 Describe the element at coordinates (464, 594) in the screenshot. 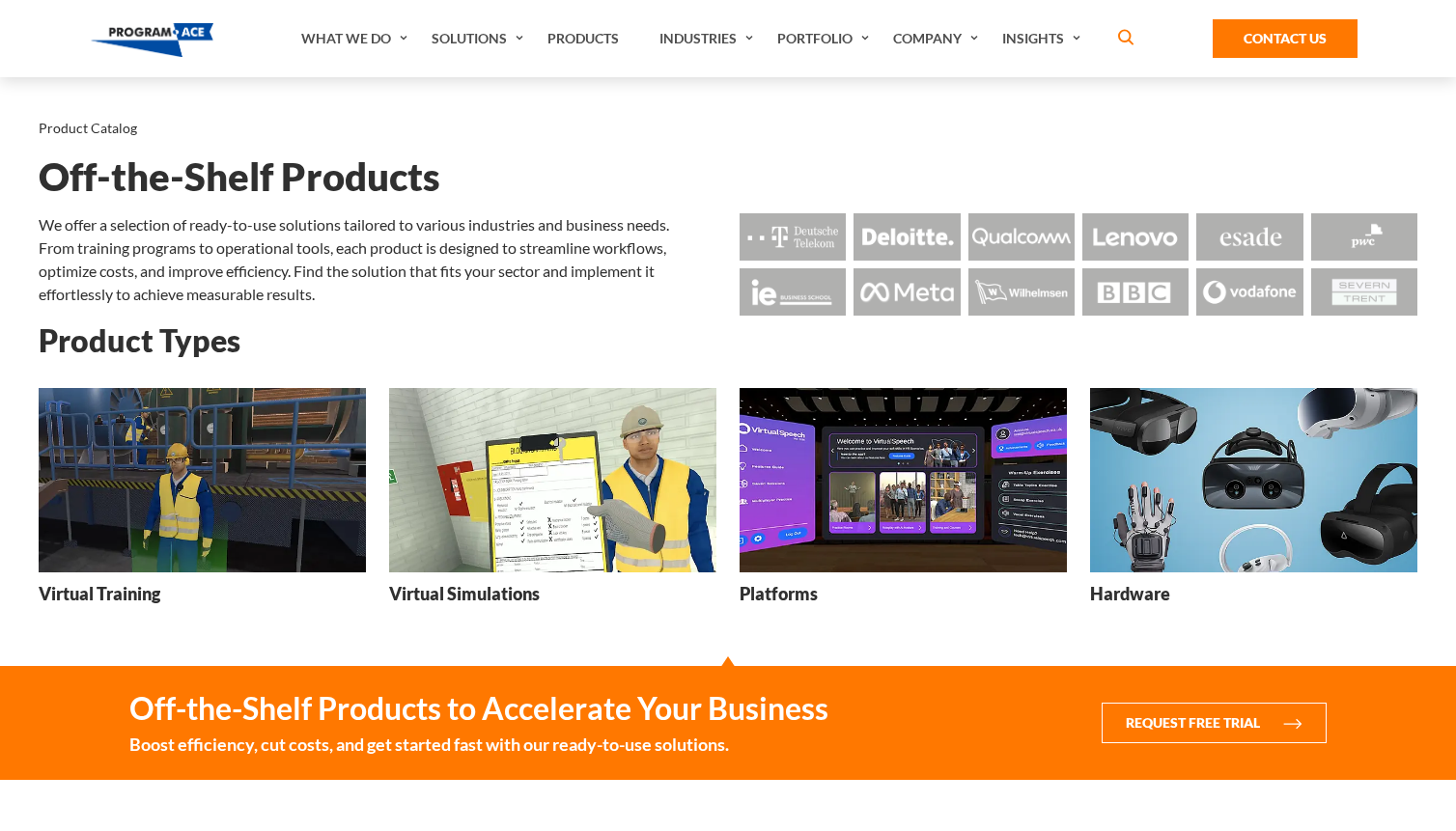

I see `h3: Virtual Simulations` at that location.